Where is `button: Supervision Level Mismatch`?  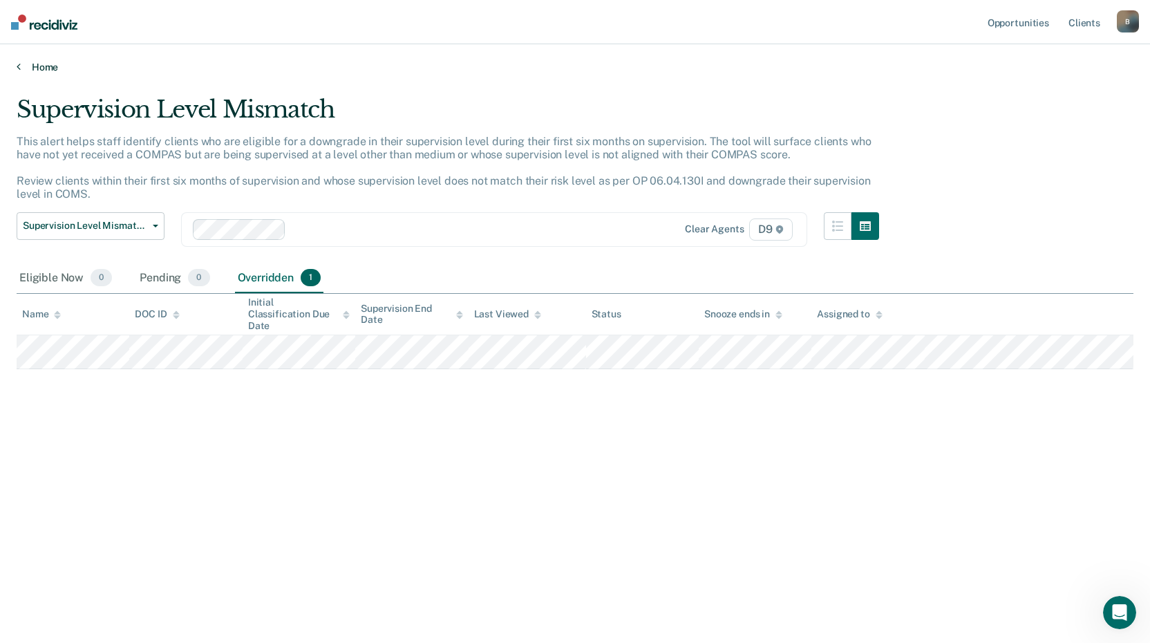 button: Supervision Level Mismatch is located at coordinates (91, 226).